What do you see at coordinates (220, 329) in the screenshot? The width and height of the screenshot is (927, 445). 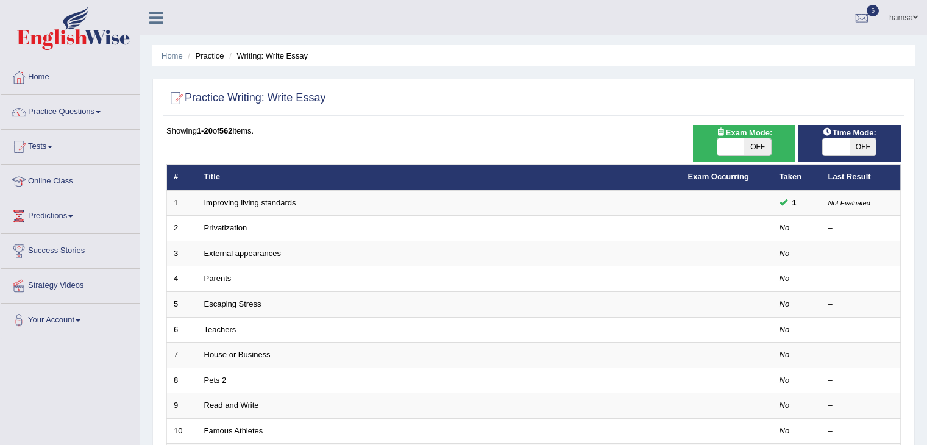 I see `a: Teachers` at bounding box center [220, 329].